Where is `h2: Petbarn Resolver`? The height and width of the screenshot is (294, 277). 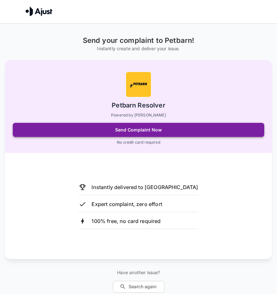
h2: Petbarn Resolver is located at coordinates (138, 105).